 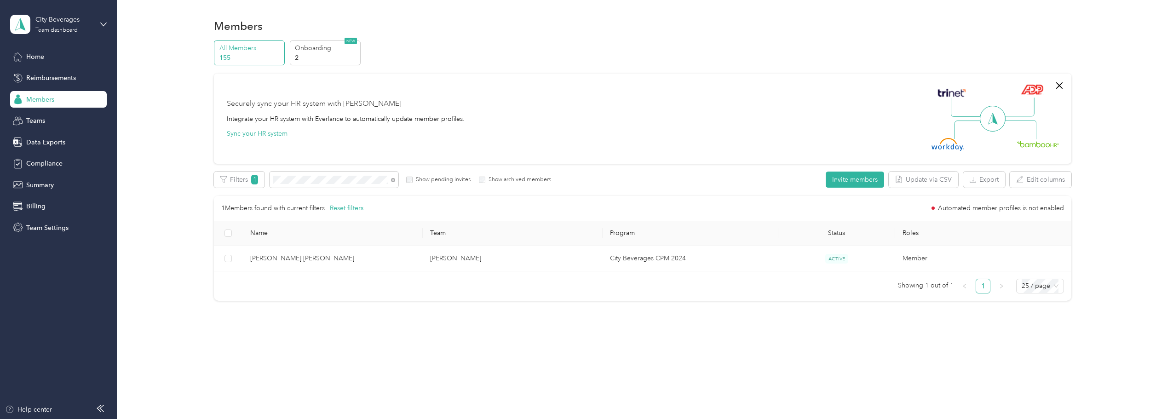 What do you see at coordinates (239, 179) in the screenshot?
I see `button: Filters1` at bounding box center [239, 179].